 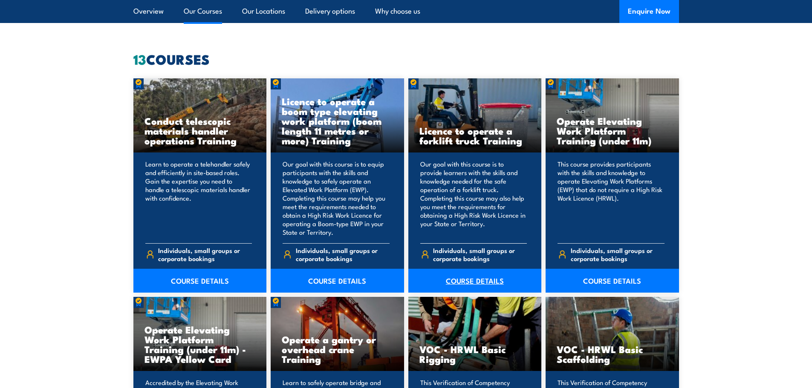 I want to click on h3: Licence to operate a forklift truck Training, so click(x=475, y=136).